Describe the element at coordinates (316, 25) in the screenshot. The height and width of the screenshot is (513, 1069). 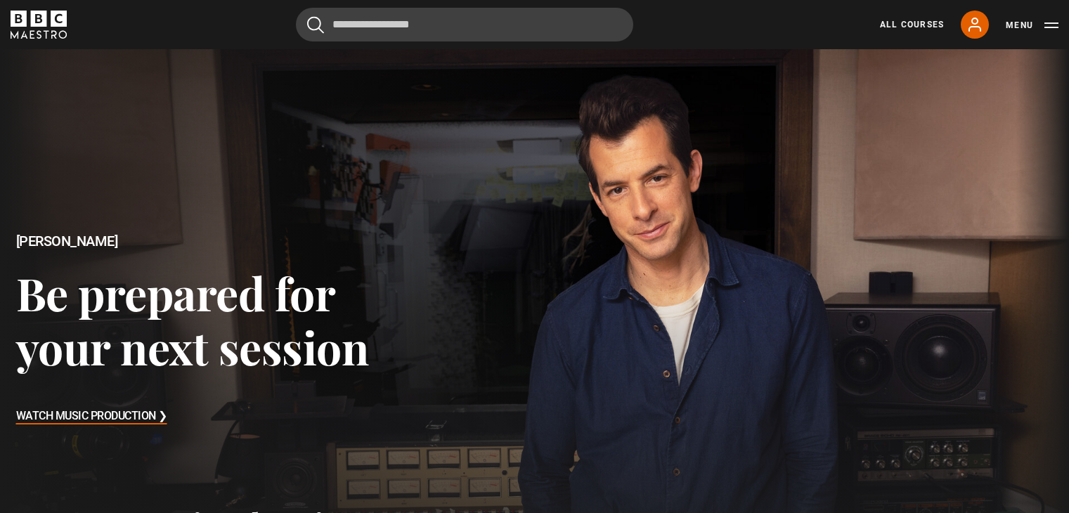
I see `button: Submit the search query` at that location.